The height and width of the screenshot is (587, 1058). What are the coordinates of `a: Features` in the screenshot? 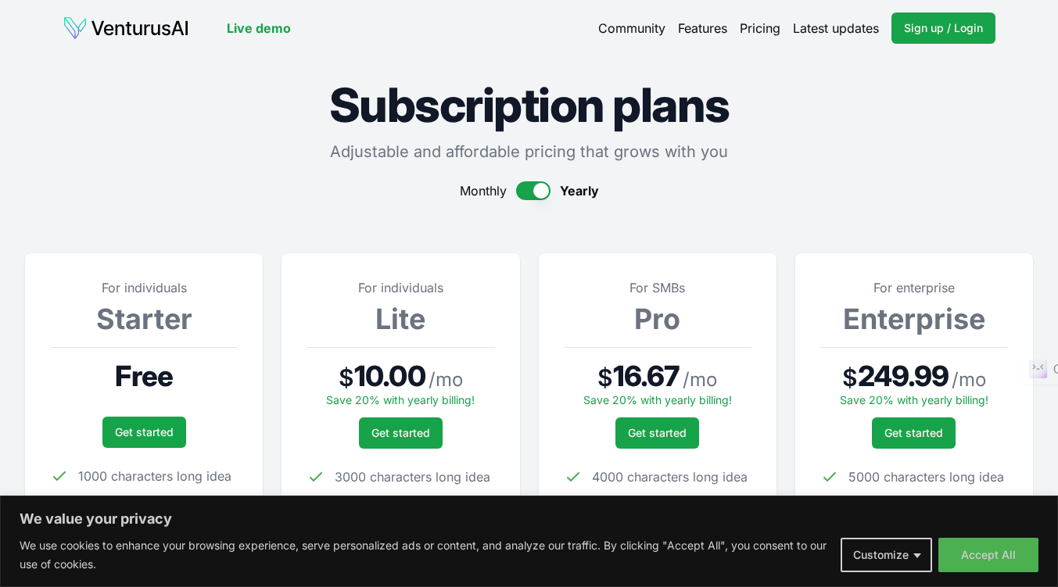 It's located at (702, 28).